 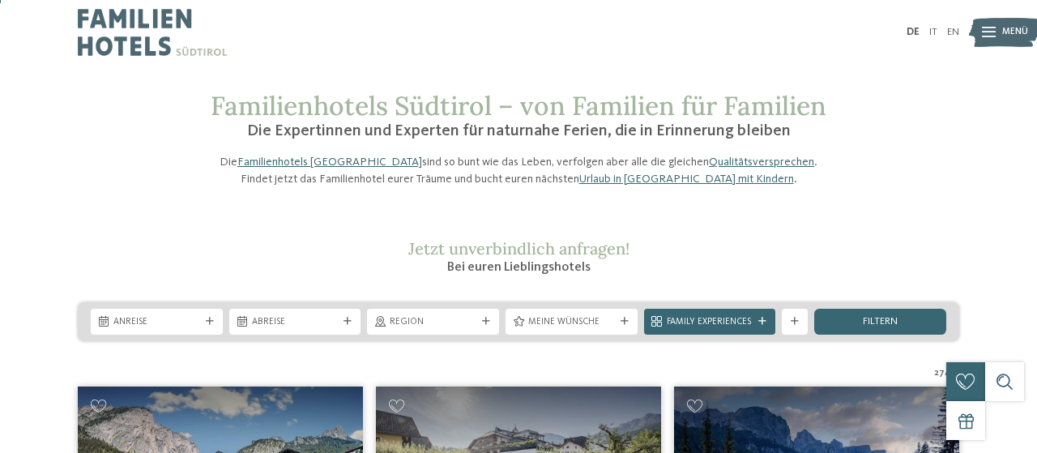 What do you see at coordinates (156, 322) in the screenshot?
I see `span: Anreise` at bounding box center [156, 322].